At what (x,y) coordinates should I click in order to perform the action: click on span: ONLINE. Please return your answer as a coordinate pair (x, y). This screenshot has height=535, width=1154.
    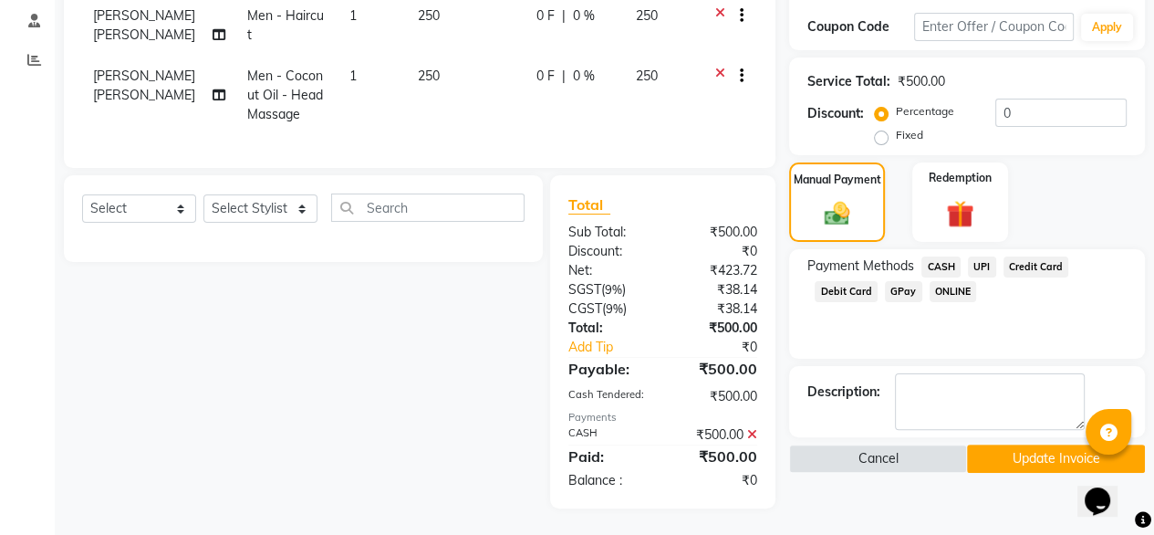
    Looking at the image, I should click on (953, 291).